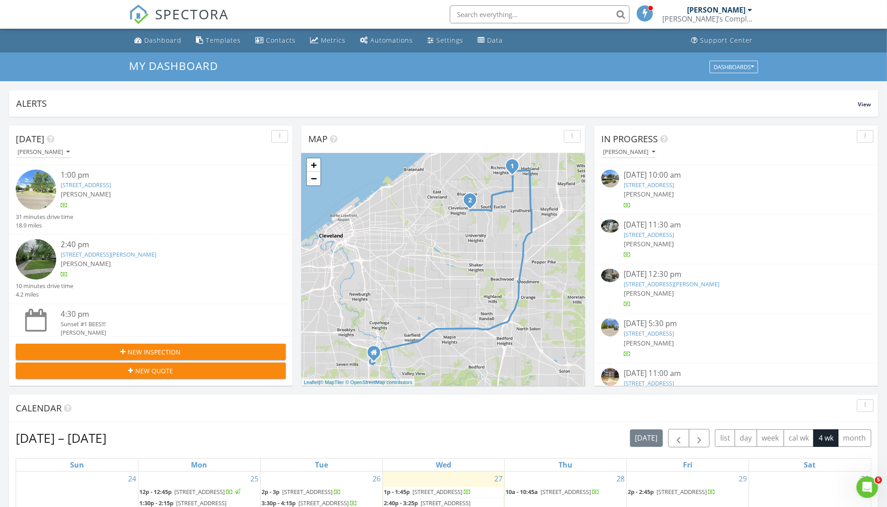  I want to click on div: 3806 Mayfield Rd, Cleveland Heights, OH 44121, so click(472, 203).